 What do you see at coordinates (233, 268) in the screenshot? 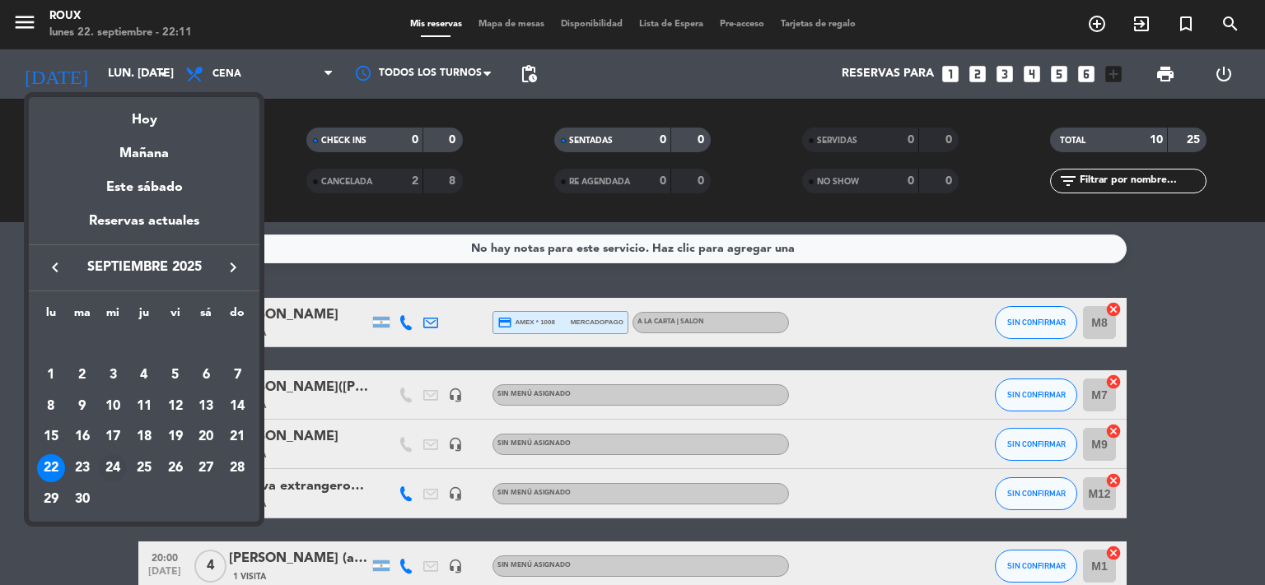
I see `i: keyboard_arrow_right` at bounding box center [233, 268].